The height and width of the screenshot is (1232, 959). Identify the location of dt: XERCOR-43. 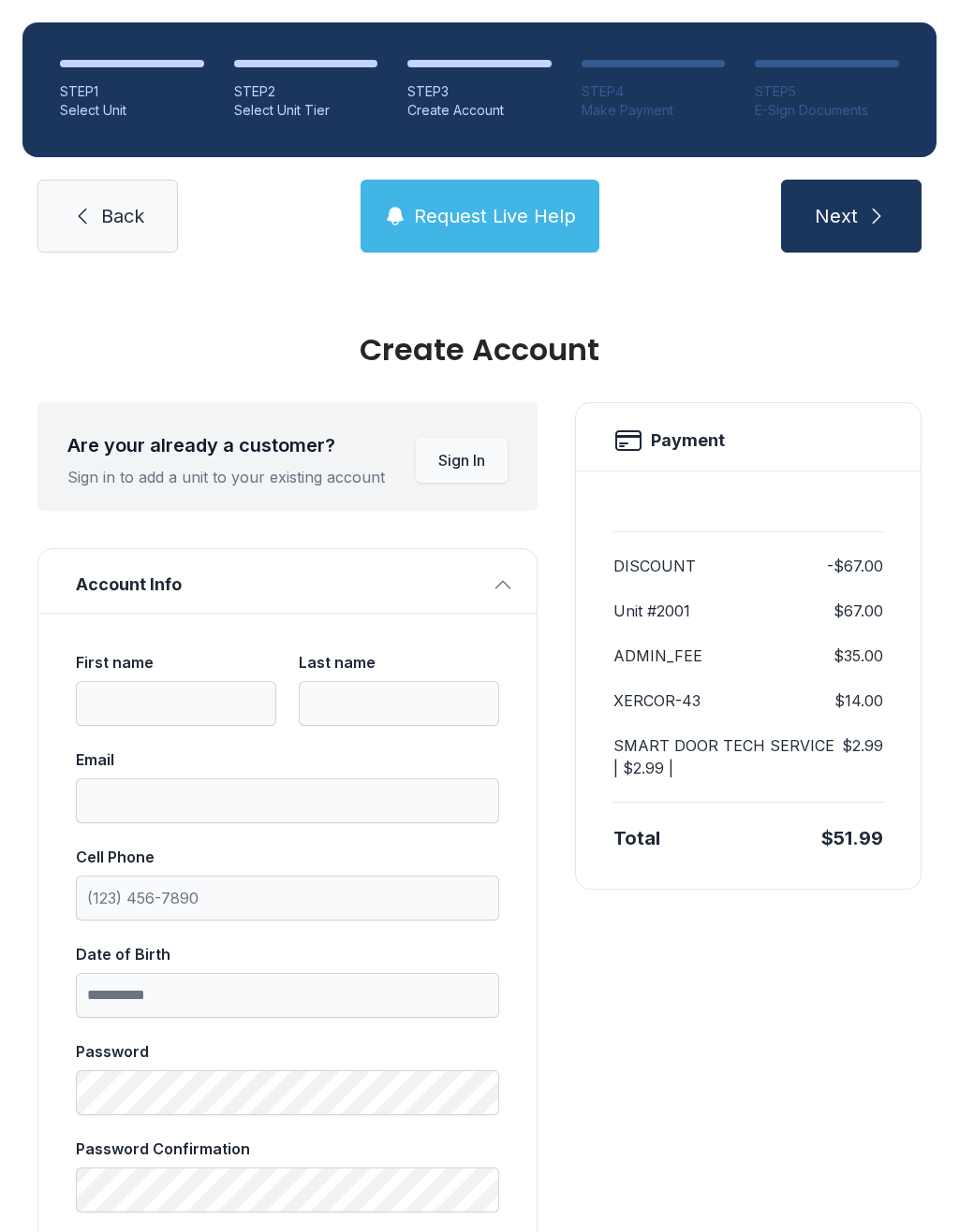
(656, 701).